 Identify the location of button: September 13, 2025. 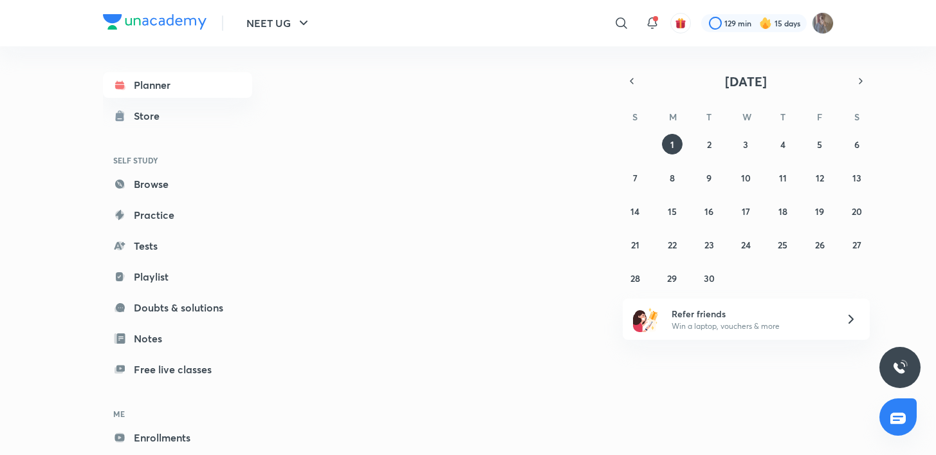
(857, 178).